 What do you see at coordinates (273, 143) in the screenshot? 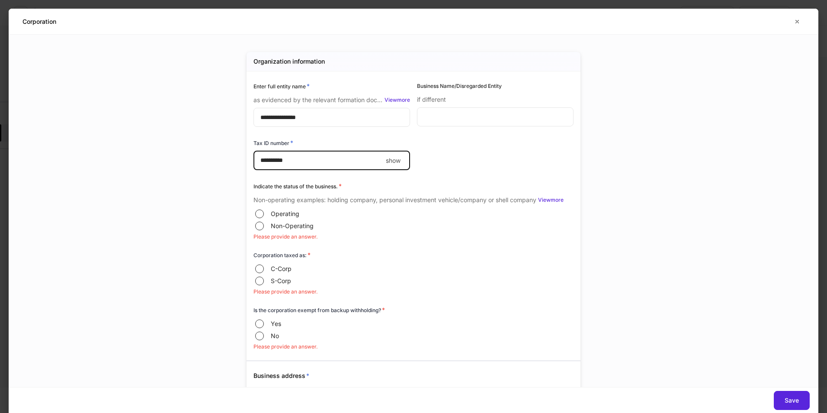
I see `h6: Tax ID number` at bounding box center [273, 143].